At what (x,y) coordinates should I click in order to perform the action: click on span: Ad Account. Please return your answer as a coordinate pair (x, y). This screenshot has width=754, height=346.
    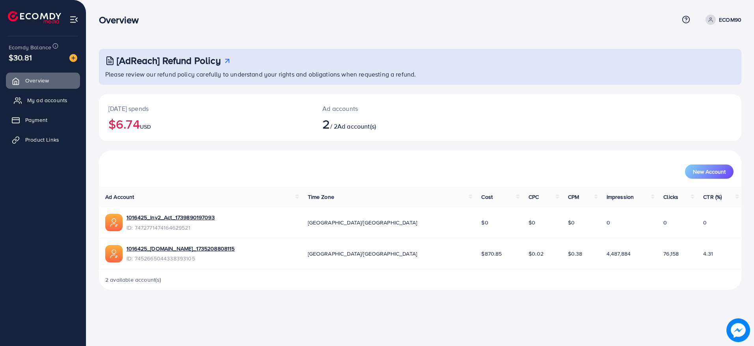
    Looking at the image, I should click on (120, 197).